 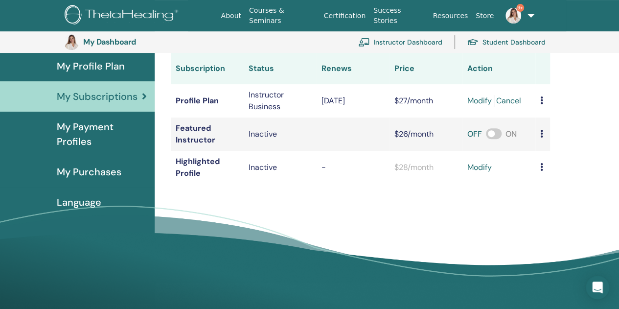 I want to click on span: My Payment Profiles, so click(x=102, y=134).